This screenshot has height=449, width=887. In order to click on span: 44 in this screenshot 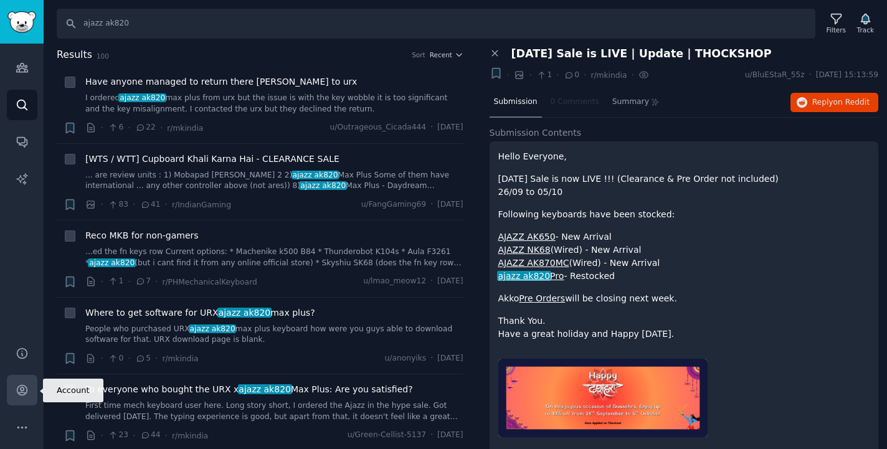, I will do `click(150, 435)`.